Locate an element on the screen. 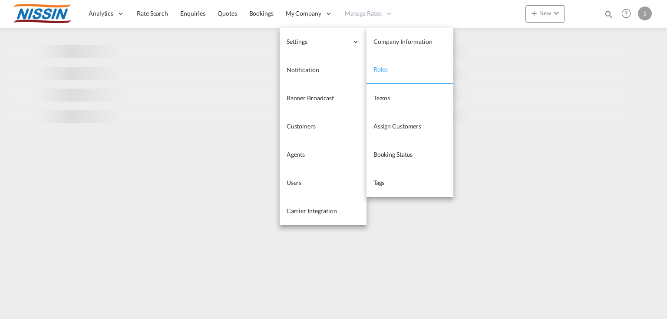 The image size is (667, 319). a: Assign Customers is located at coordinates (410, 126).